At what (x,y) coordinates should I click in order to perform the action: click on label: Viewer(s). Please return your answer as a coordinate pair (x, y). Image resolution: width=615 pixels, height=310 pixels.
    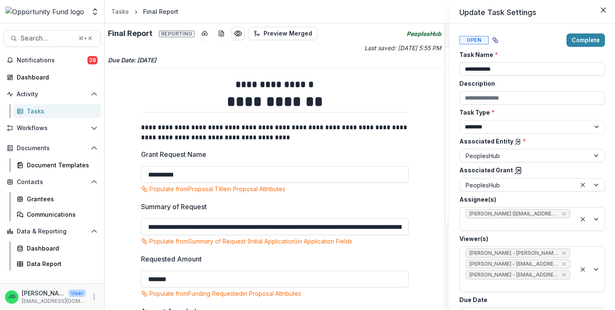
    Looking at the image, I should click on (530, 239).